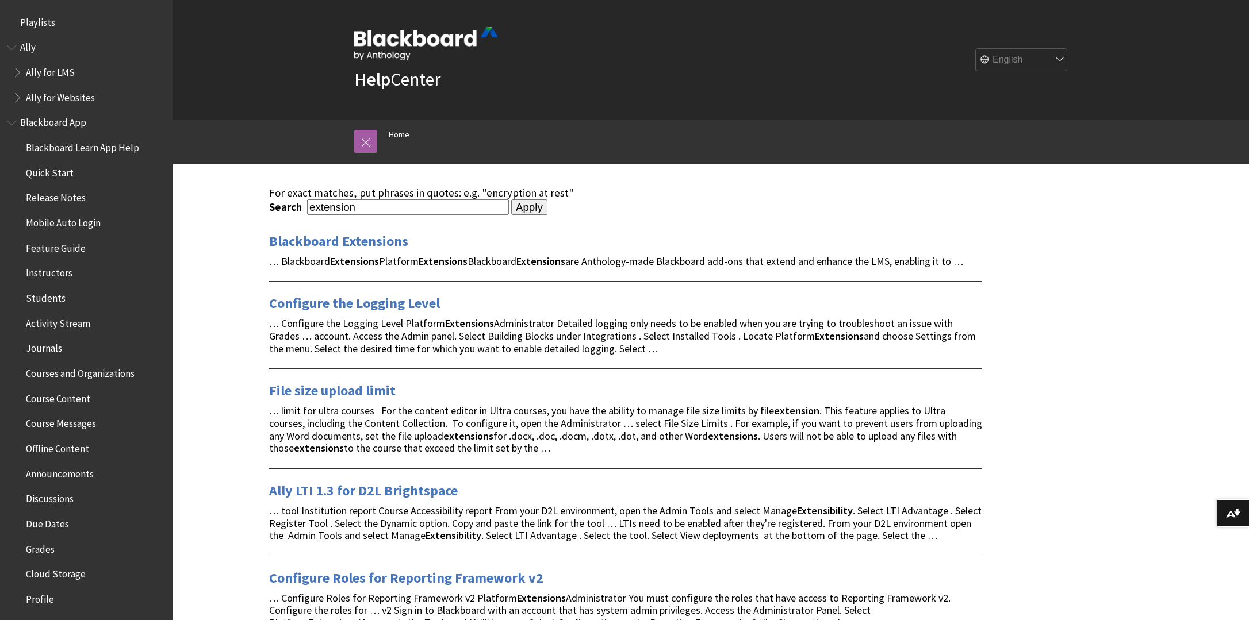  I want to click on span: Due Dates, so click(47, 522).